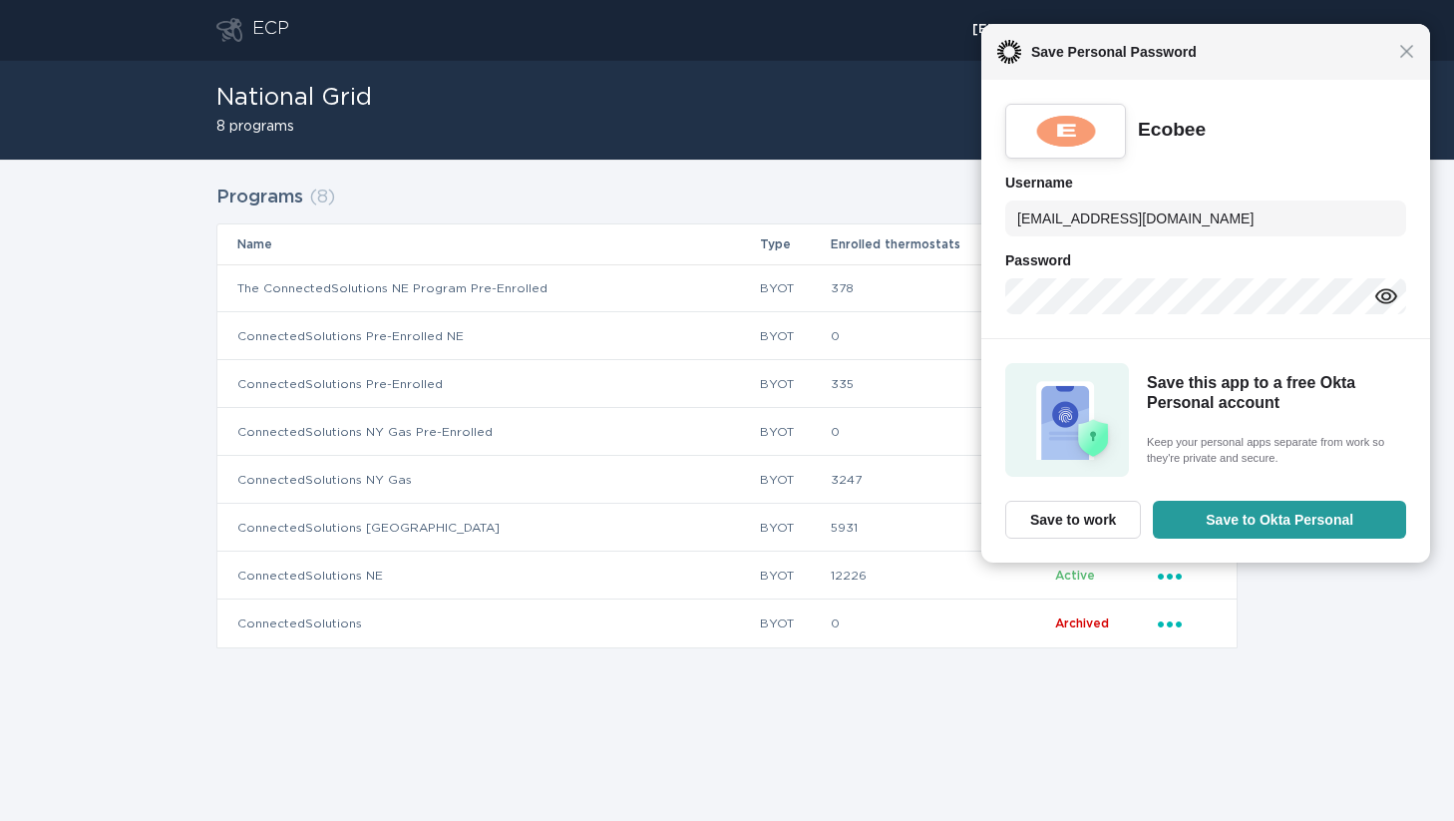  What do you see at coordinates (727, 432) in the screenshot?
I see `tr: 71bff441ba7b486eae65bfd2c377112a` at bounding box center [727, 432].